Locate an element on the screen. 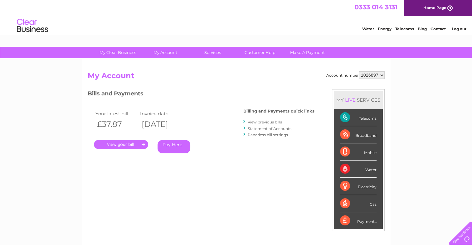  div: Gas is located at coordinates (358, 204).